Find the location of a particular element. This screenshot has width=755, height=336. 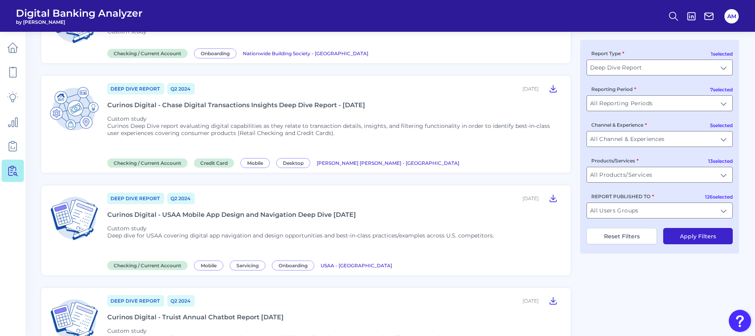

button: Apply Filters is located at coordinates (698, 236).